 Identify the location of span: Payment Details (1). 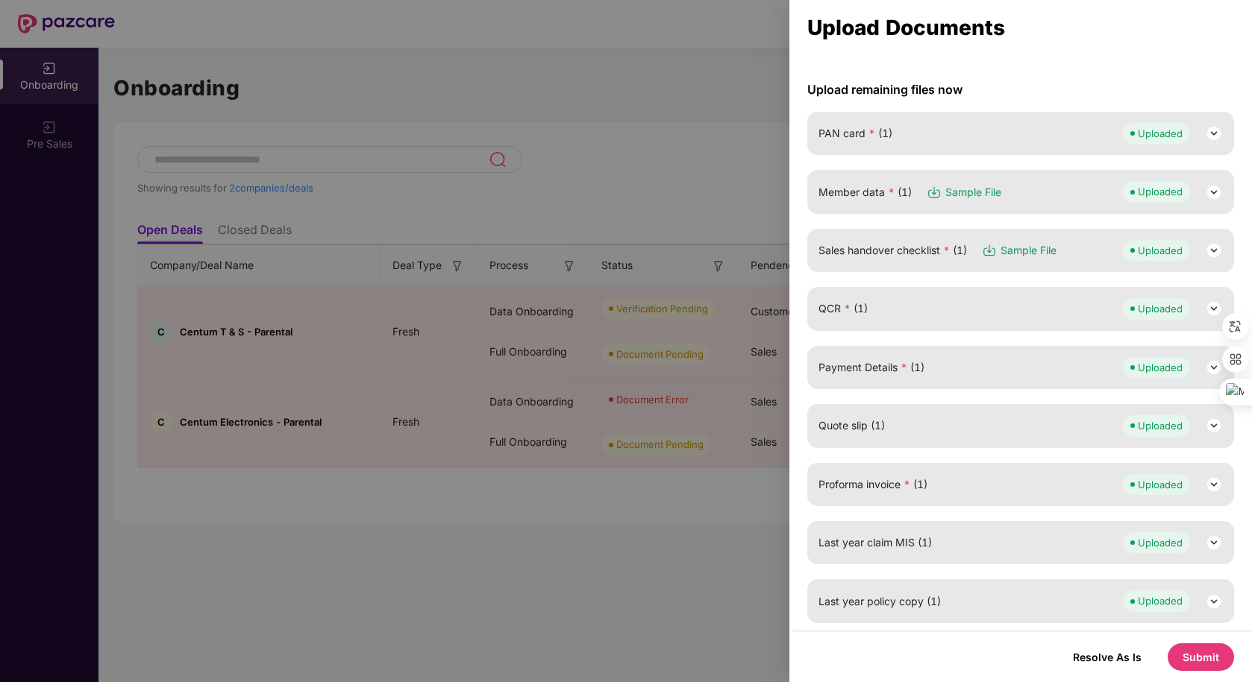
(871, 368).